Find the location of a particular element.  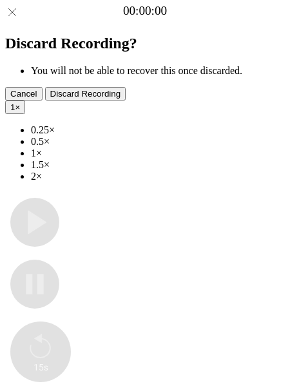

li: 1× is located at coordinates (158, 153).